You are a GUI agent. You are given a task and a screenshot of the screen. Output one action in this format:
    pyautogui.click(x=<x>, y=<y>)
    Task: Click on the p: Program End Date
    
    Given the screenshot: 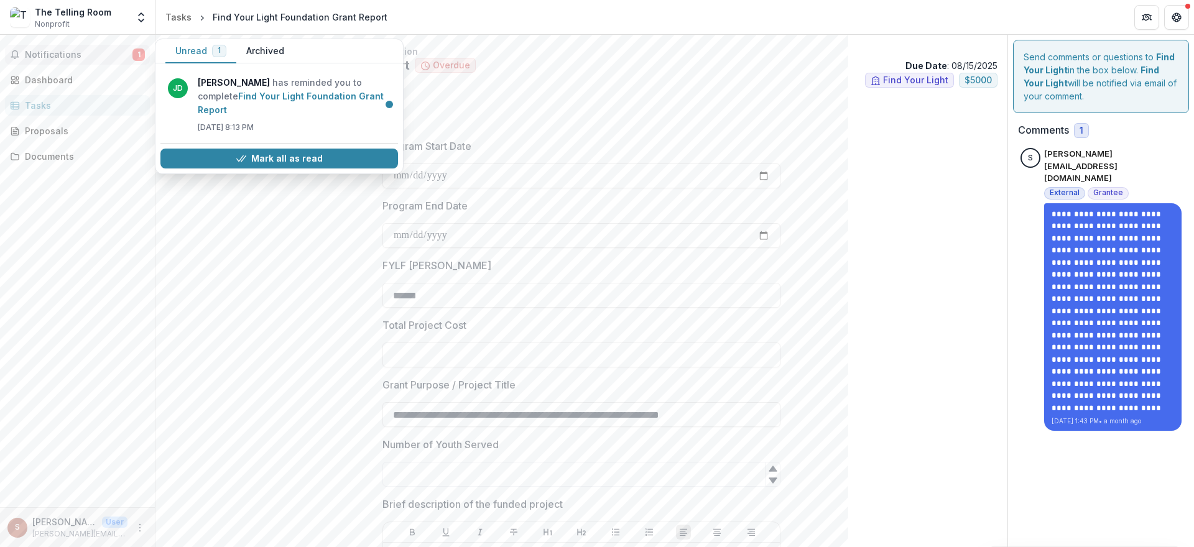 What is the action you would take?
    pyautogui.click(x=425, y=206)
    